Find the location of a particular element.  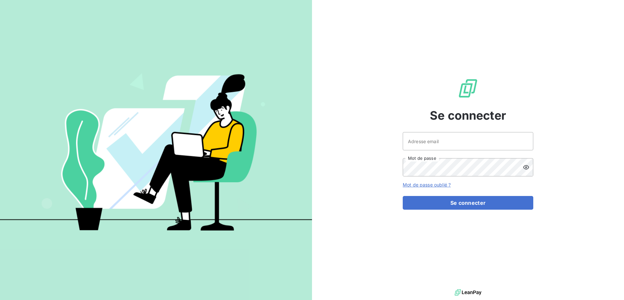

input: placeholder is located at coordinates (468, 141).